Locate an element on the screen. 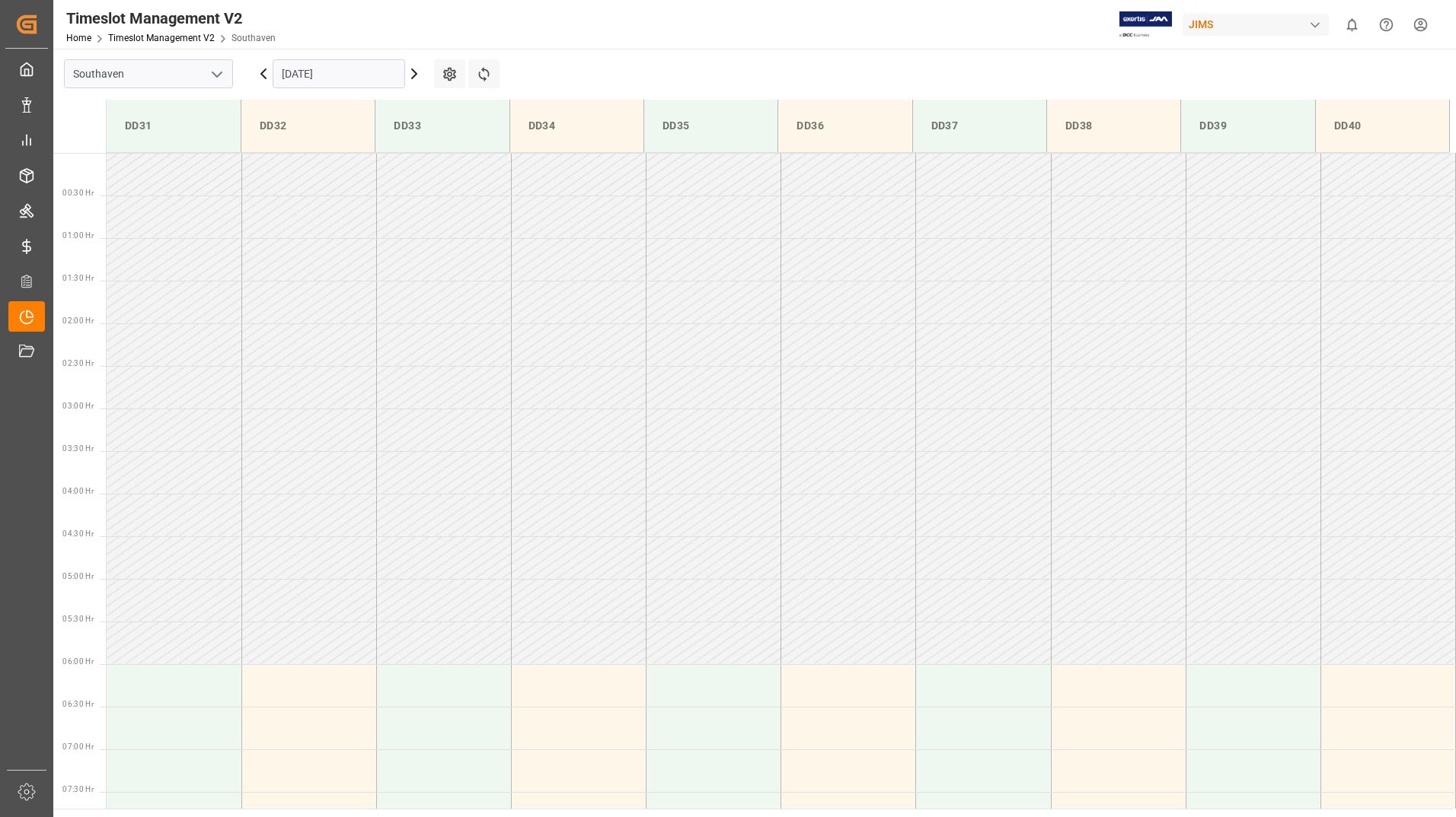 Image resolution: width=1456 pixels, height=817 pixels. div: DD37 is located at coordinates (979, 126).